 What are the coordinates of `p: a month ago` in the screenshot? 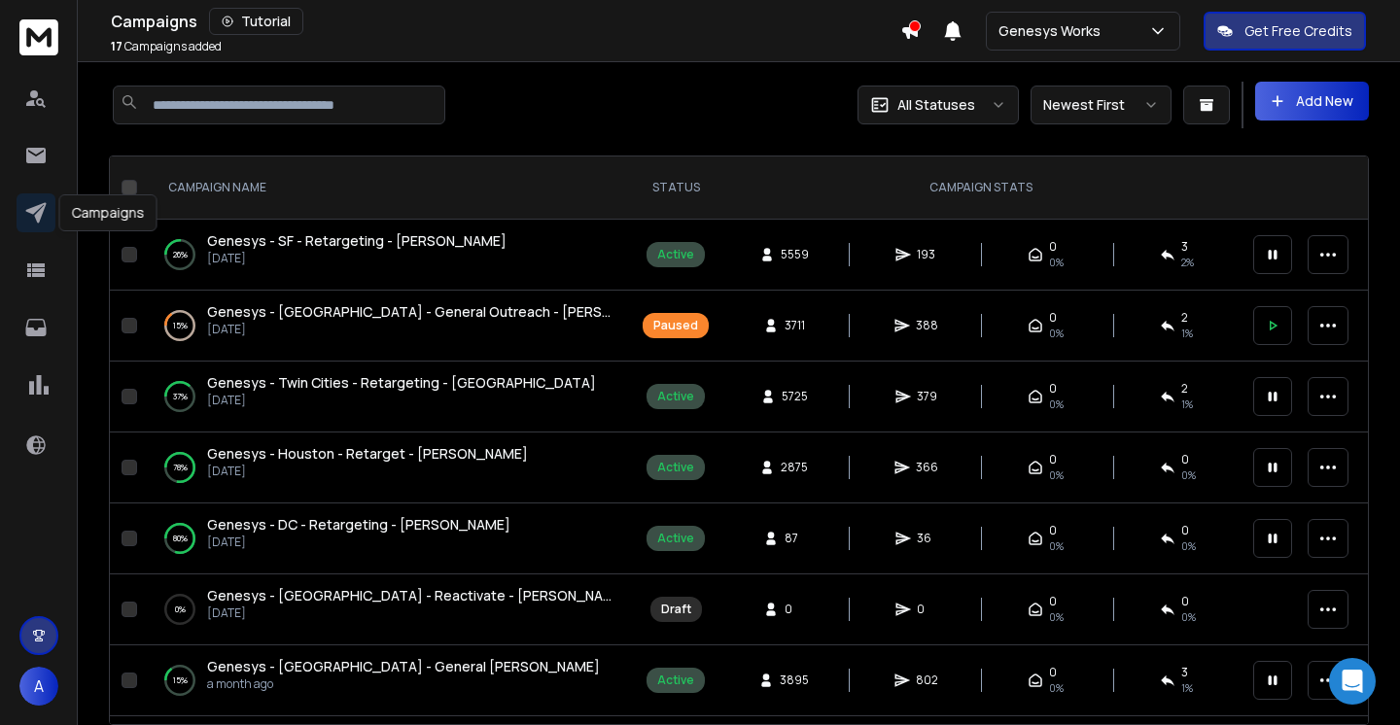 It's located at (404, 685).